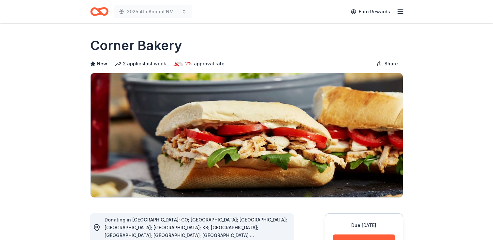 The image size is (493, 240). Describe the element at coordinates (189, 64) in the screenshot. I see `span: 2%` at that location.